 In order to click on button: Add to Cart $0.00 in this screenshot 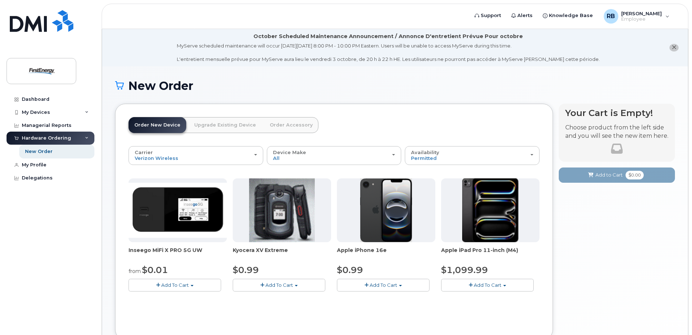, I will do `click(617, 175)`.